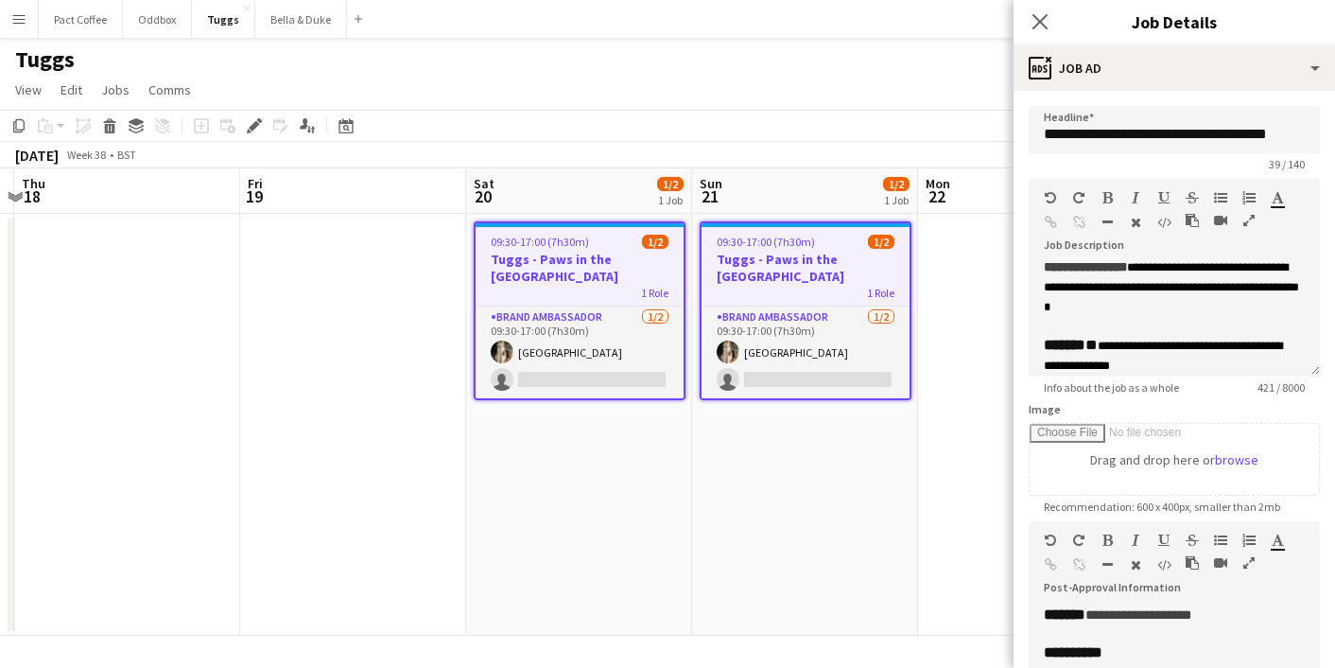 The width and height of the screenshot is (1335, 668). Describe the element at coordinates (482, 196) in the screenshot. I see `span: 20` at that location.